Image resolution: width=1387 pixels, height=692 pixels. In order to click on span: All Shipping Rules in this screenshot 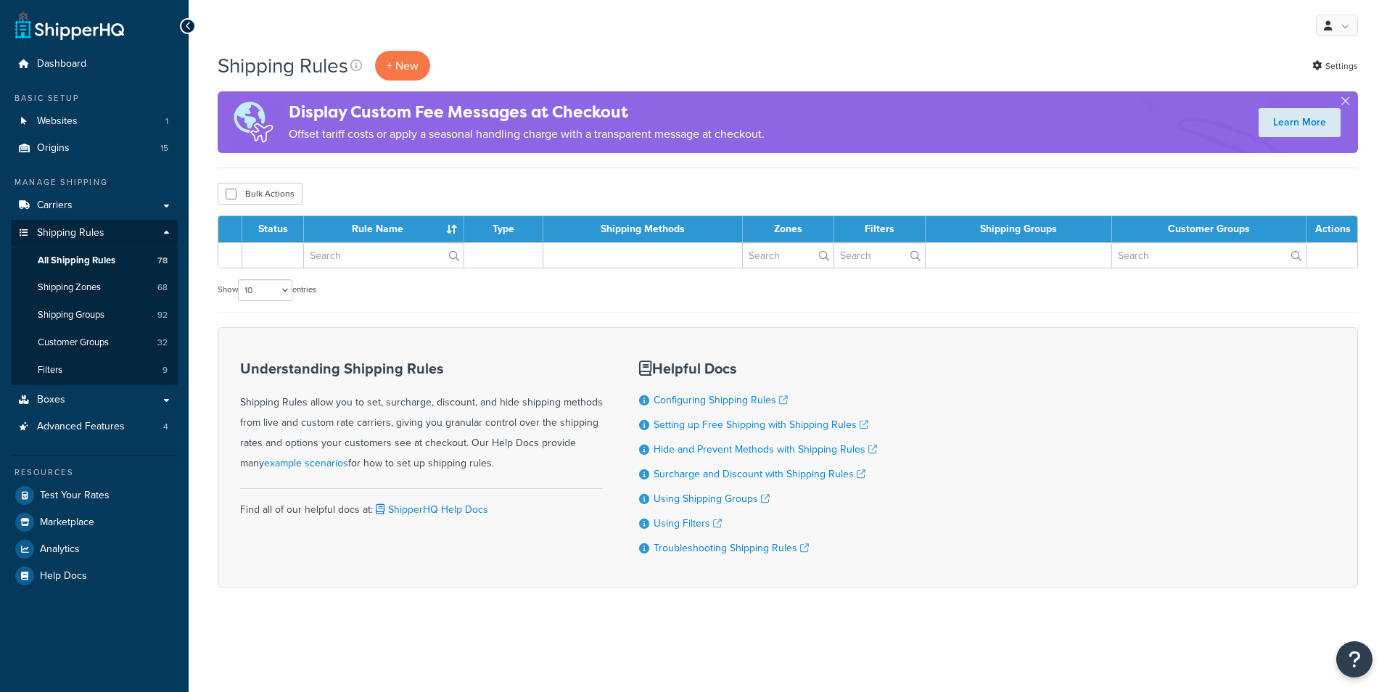, I will do `click(76, 260)`.